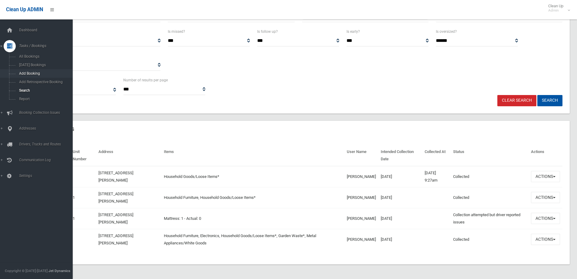 Image resolution: width=577 pixels, height=279 pixels. Describe the element at coordinates (490, 218) in the screenshot. I see `td: Collection attempted but driver reported issues` at that location.